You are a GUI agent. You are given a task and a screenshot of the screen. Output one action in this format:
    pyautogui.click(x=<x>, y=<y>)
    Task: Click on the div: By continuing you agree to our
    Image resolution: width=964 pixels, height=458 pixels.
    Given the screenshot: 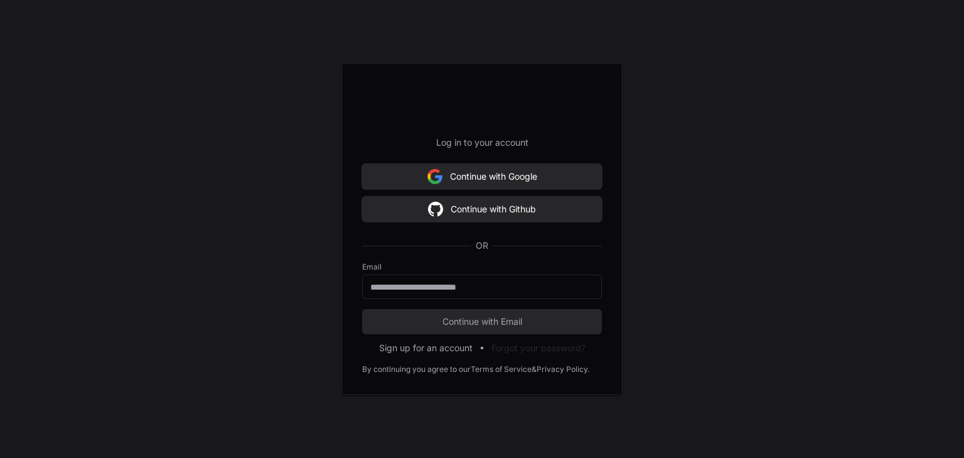 What is the action you would take?
    pyautogui.click(x=416, y=369)
    